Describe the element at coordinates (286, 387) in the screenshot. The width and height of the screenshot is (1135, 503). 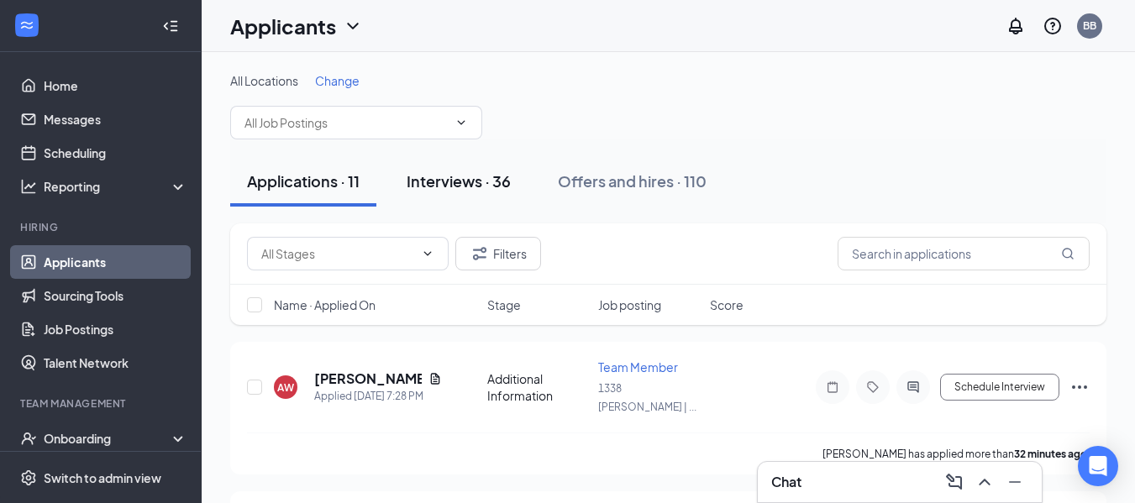
I see `div: AW` at that location.